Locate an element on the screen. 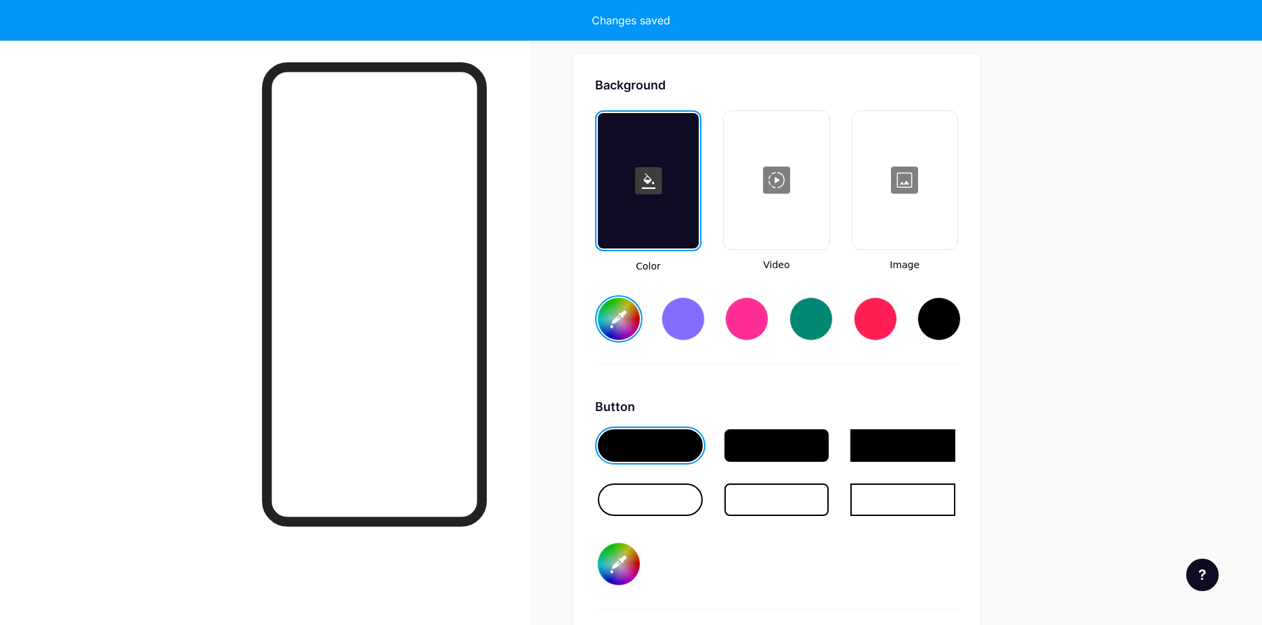 This screenshot has height=625, width=1262. div: Button is located at coordinates (776, 406).